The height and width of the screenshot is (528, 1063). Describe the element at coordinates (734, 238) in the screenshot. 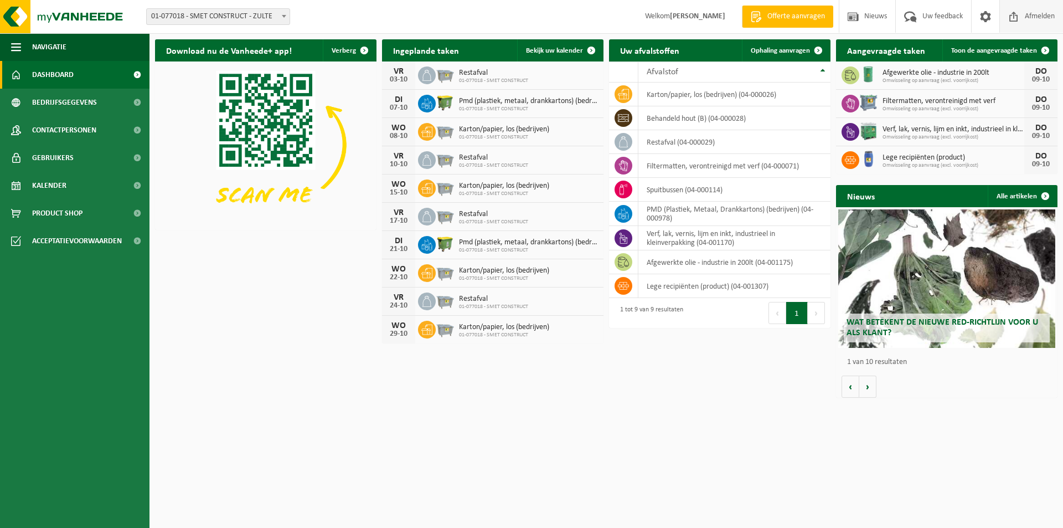

I see `td: verf, lak, vernis, lijm en inkt, industrieel in kleinverpakking (04-001170)` at that location.